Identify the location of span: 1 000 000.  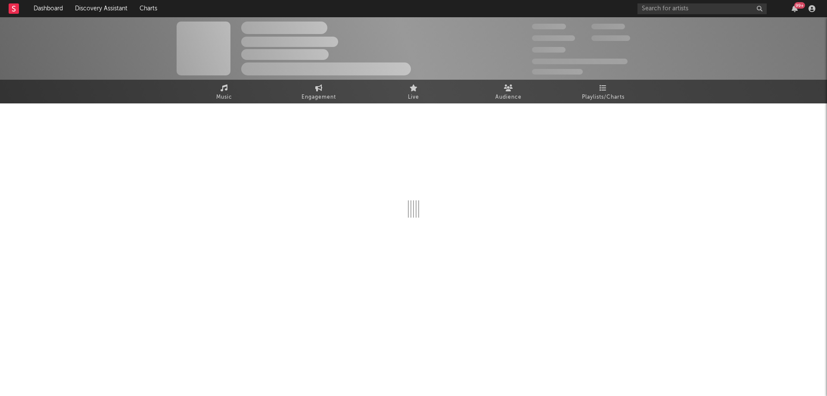
(611, 38).